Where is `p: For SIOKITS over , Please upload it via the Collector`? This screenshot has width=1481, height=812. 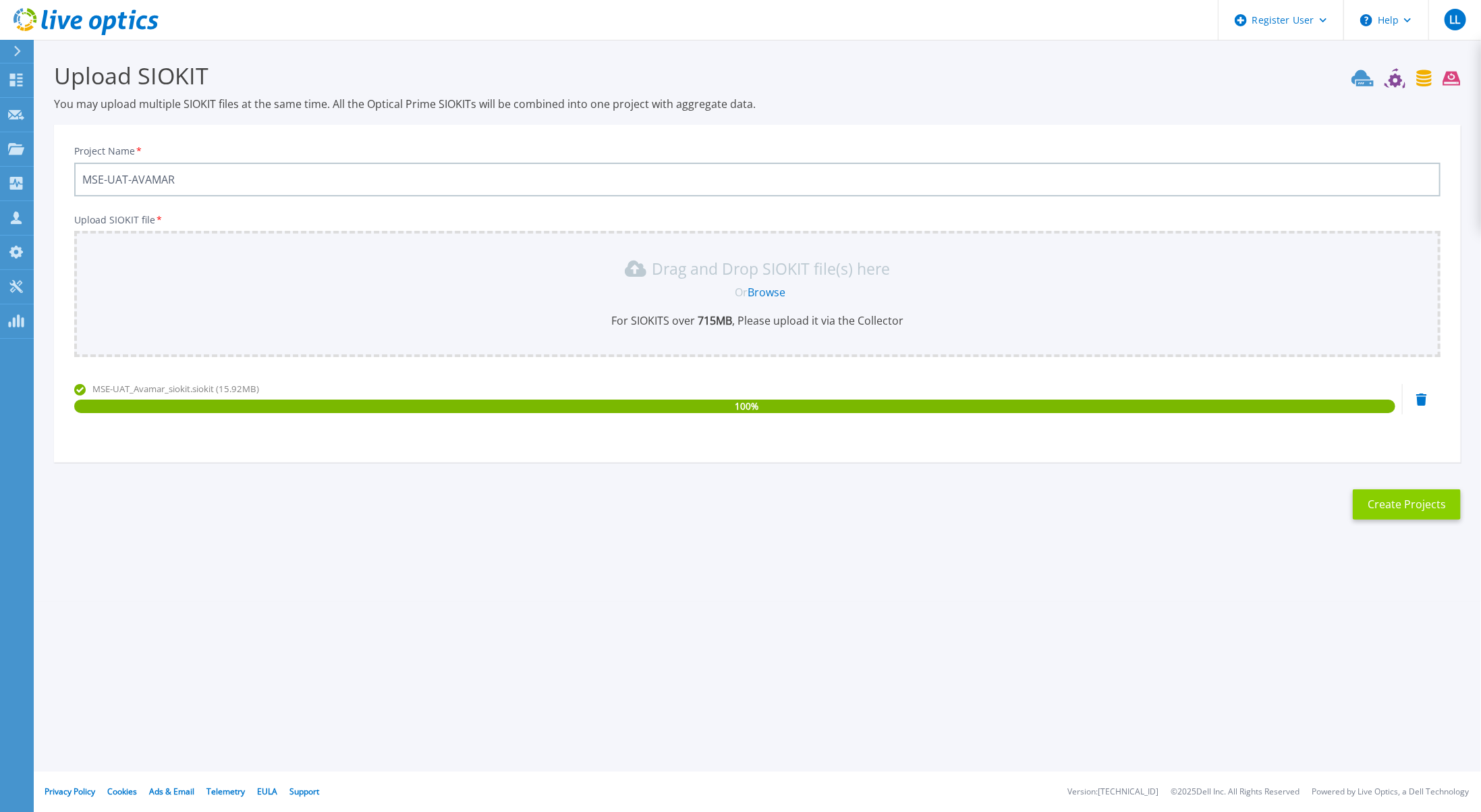 p: For SIOKITS over , Please upload it via the Collector is located at coordinates (757, 320).